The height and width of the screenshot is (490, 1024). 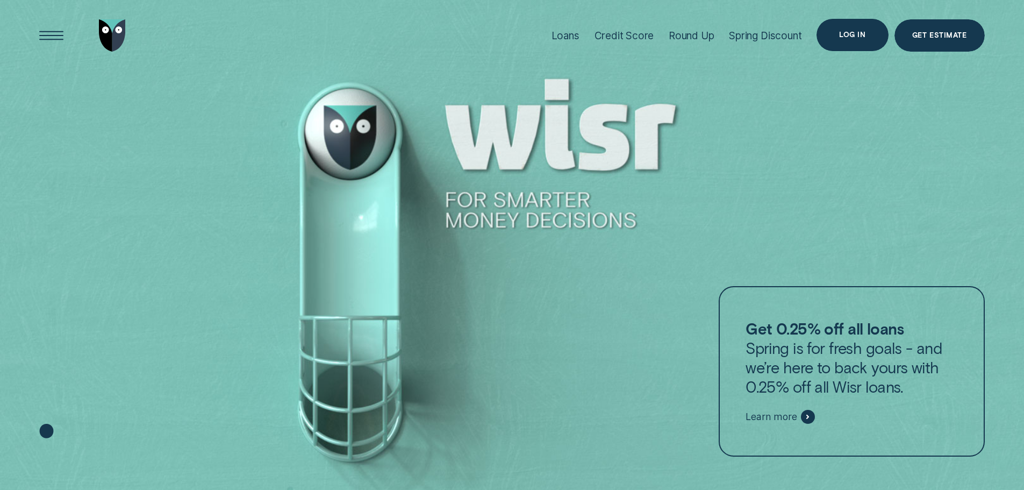 I want to click on span: Learn more, so click(x=771, y=417).